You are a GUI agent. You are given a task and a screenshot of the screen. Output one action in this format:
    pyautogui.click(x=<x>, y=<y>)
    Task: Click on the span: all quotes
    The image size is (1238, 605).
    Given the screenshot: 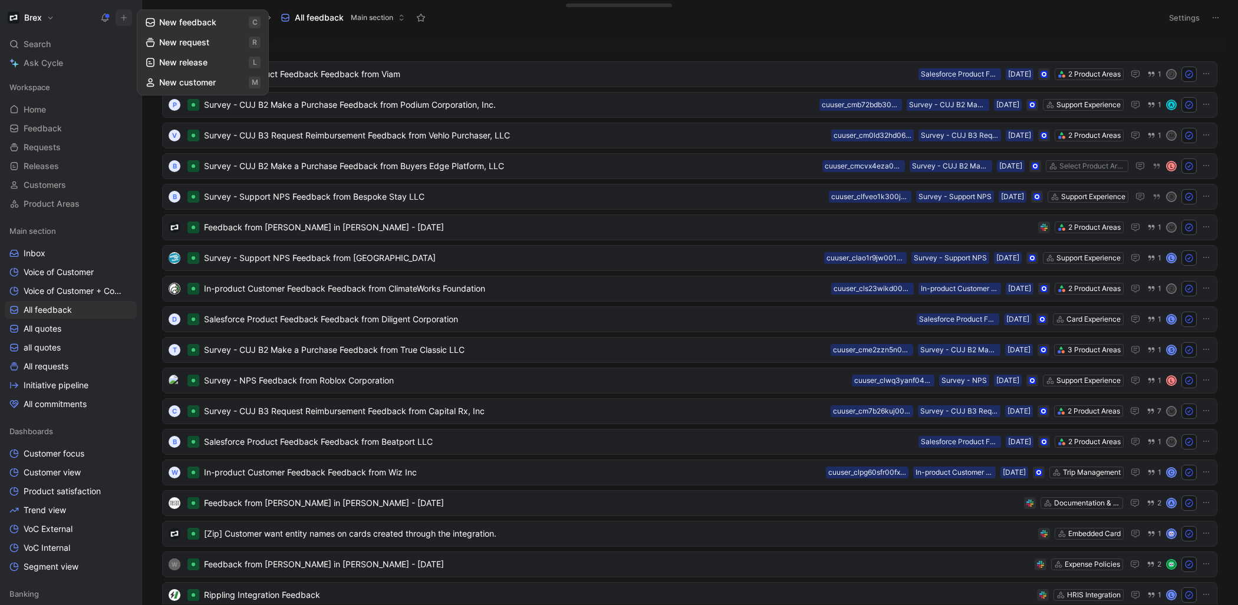 What is the action you would take?
    pyautogui.click(x=42, y=348)
    